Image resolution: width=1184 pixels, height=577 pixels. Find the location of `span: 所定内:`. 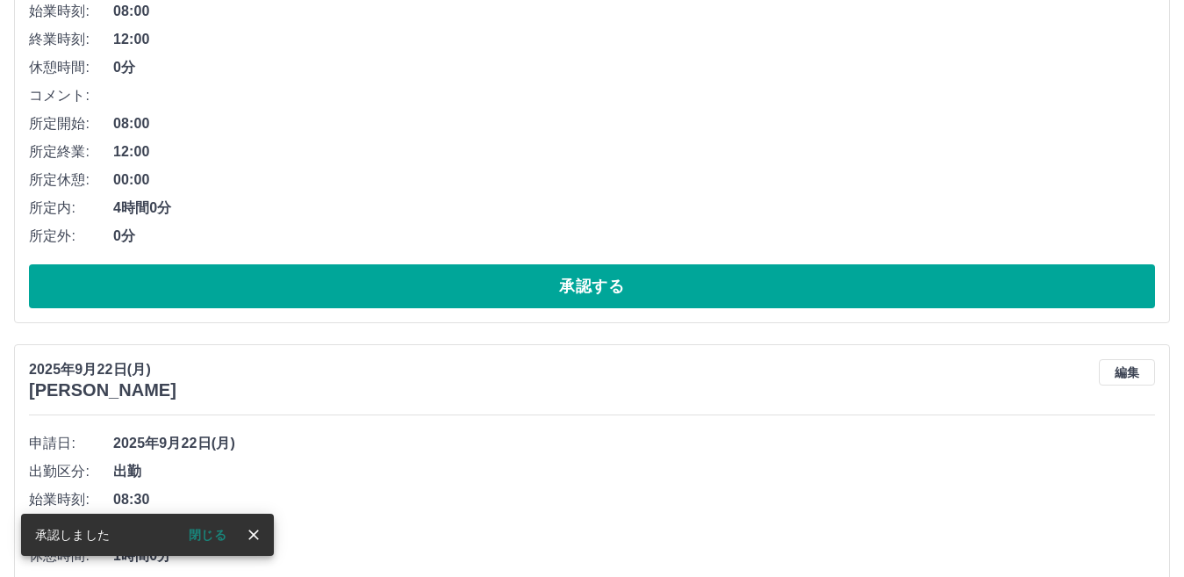

span: 所定内: is located at coordinates (71, 208).